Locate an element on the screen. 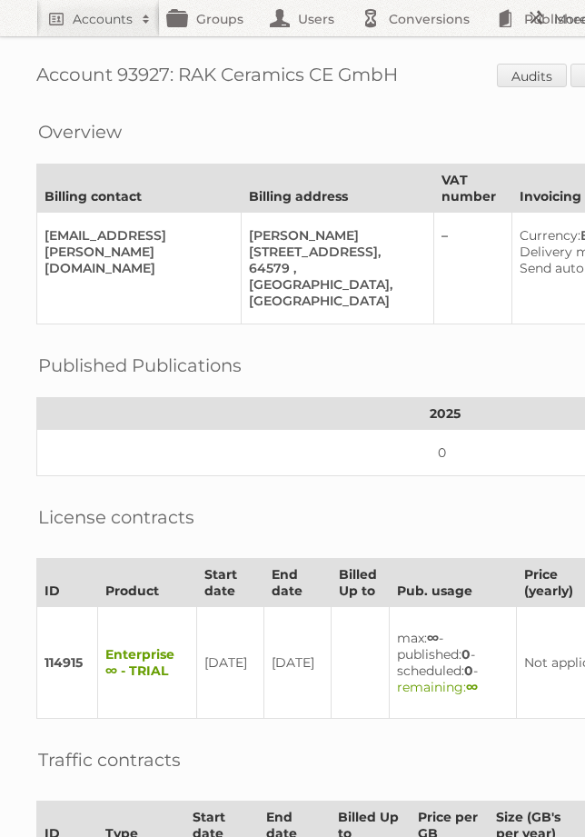  th: Pub. usage is located at coordinates (453, 583).